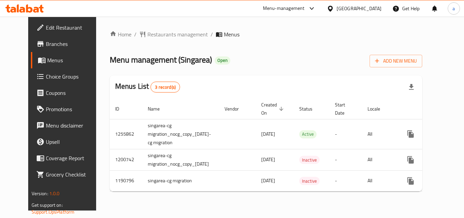 This screenshot has width=464, height=218. I want to click on button: Add New Menu, so click(395, 61).